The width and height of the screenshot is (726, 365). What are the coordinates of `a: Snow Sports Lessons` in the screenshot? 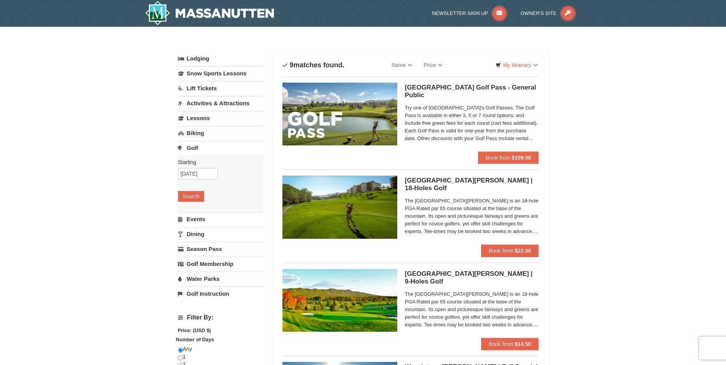 It's located at (220, 73).